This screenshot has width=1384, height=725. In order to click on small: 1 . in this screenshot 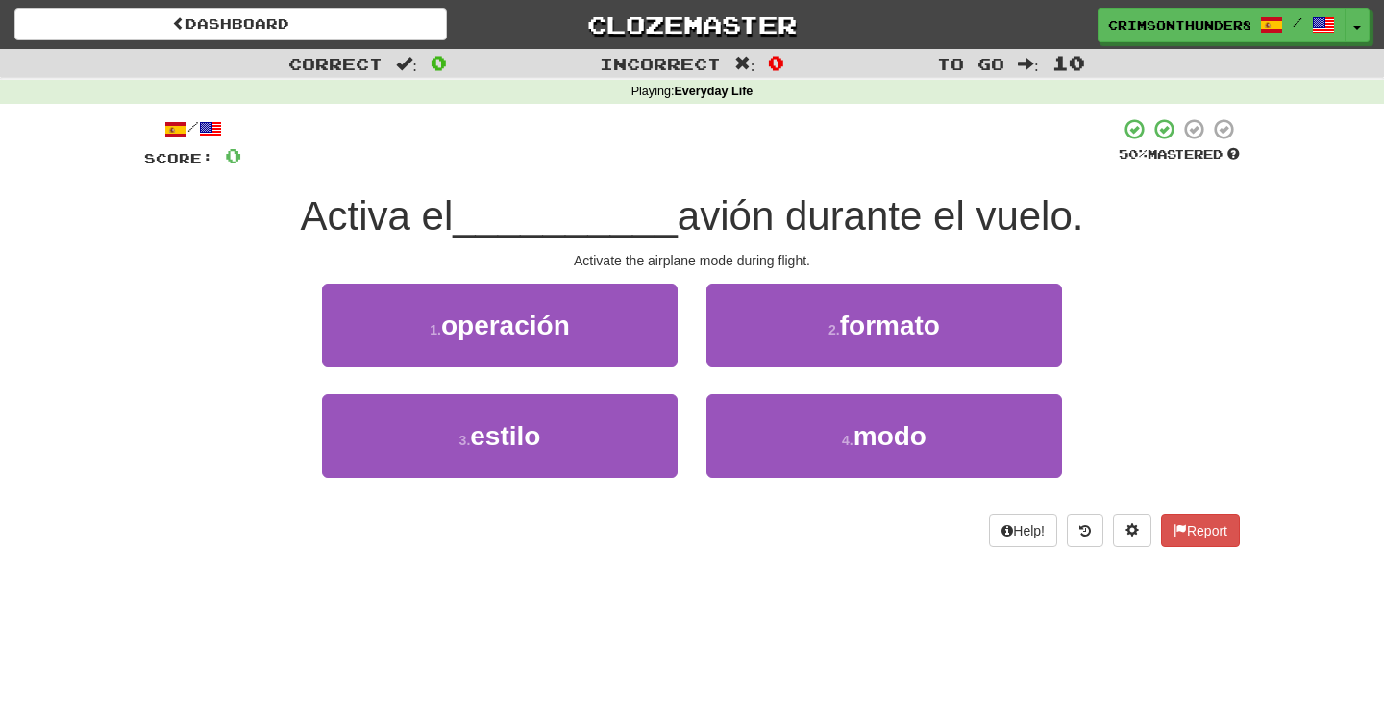, I will do `click(436, 330)`.